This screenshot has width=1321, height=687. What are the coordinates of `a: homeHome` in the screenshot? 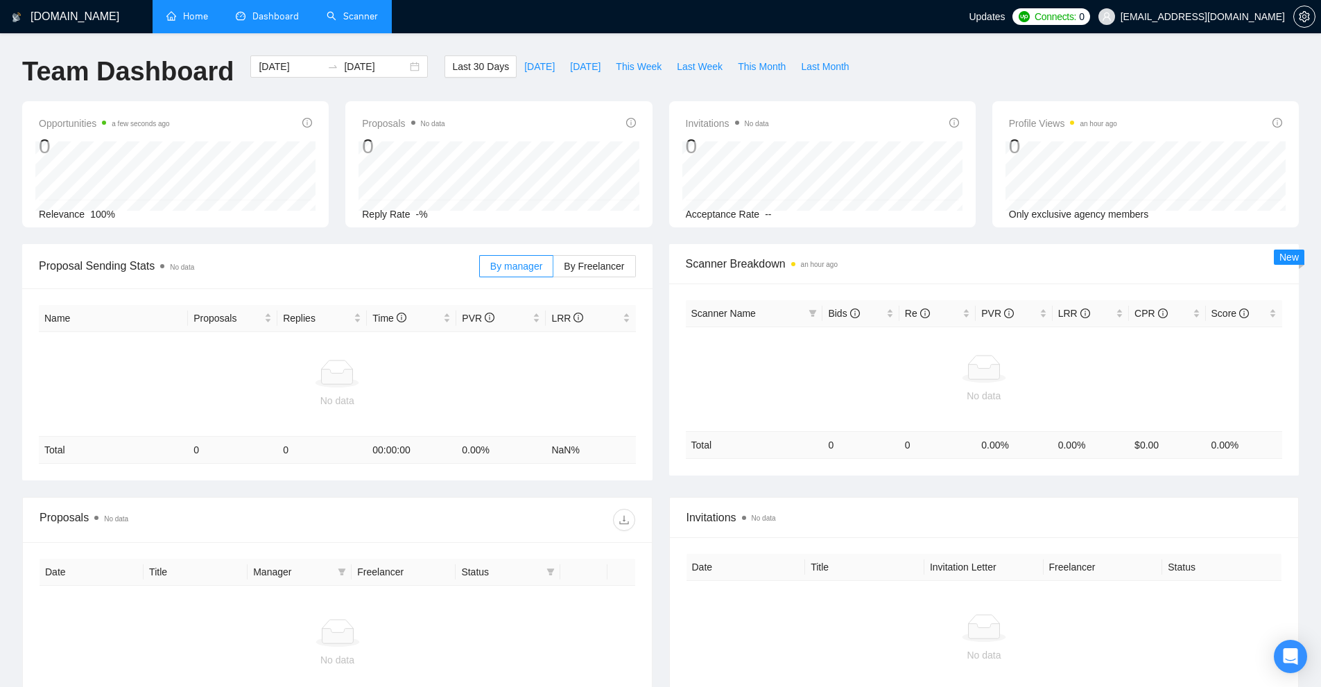 It's located at (187, 16).